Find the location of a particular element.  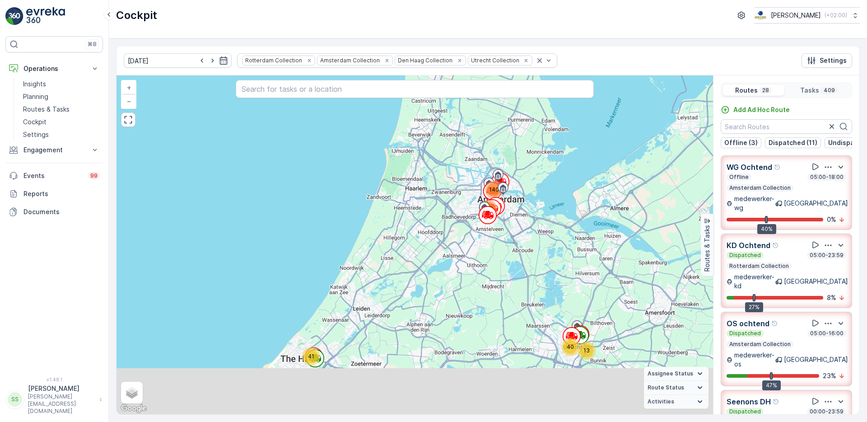

p: Dispatched (11) is located at coordinates (793, 143).